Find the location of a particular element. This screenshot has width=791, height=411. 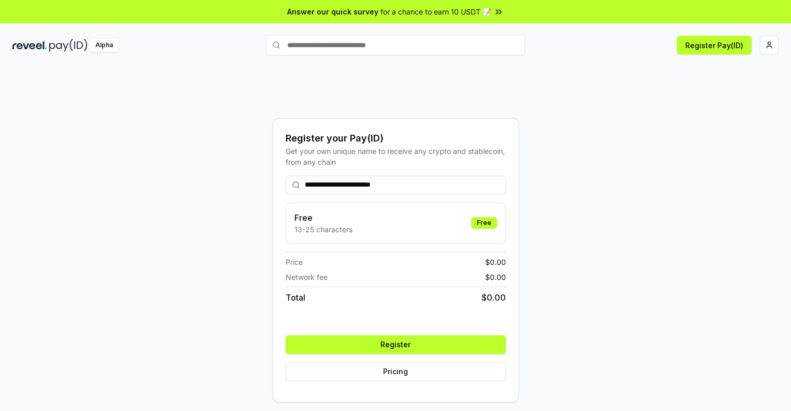

h3: Free is located at coordinates (324, 218).